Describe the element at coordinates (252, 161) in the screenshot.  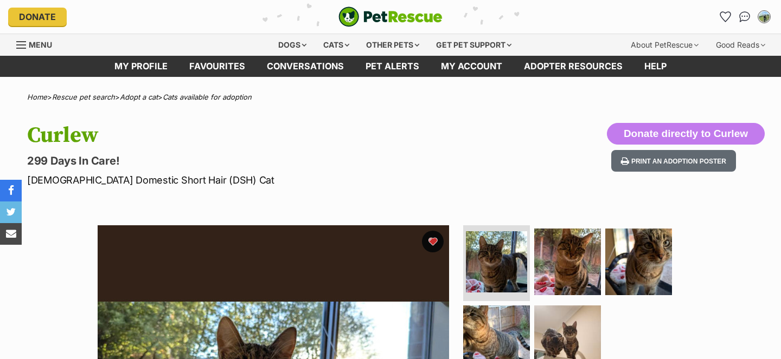
I see `p: 299 Days In Care!` at that location.